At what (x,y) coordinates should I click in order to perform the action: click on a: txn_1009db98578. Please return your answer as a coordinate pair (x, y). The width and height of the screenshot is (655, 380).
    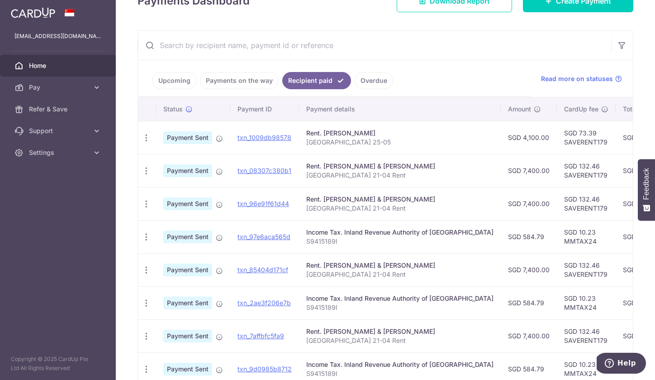
    Looking at the image, I should click on (264, 137).